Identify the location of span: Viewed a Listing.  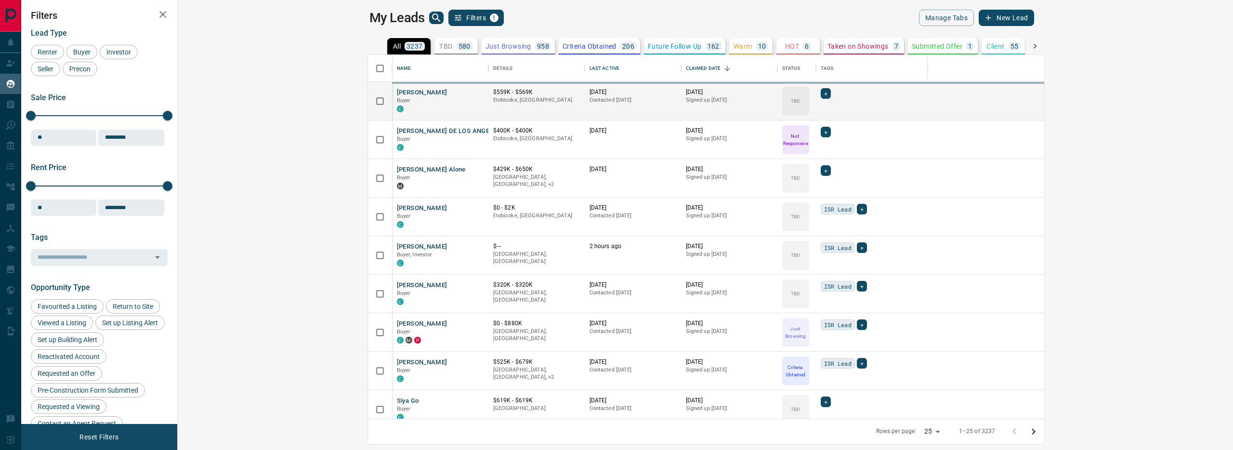
(62, 323).